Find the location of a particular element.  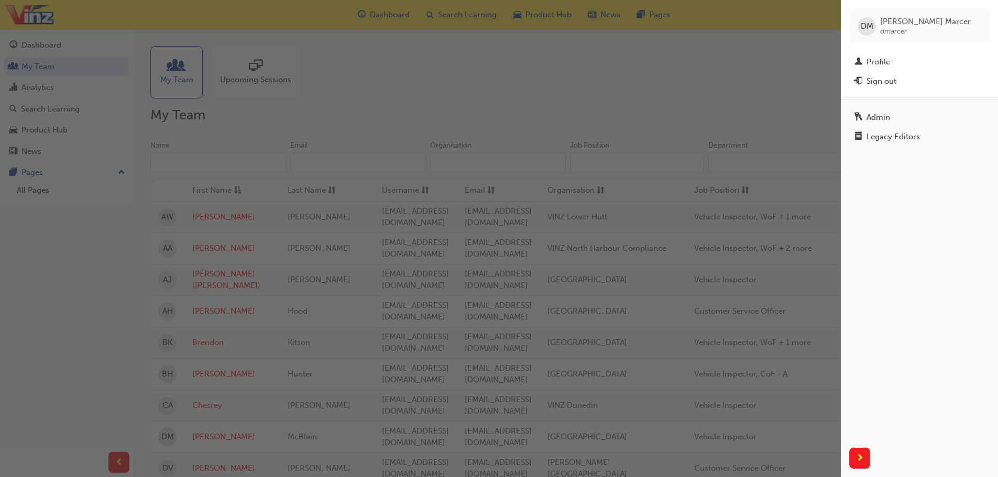

div: Admin is located at coordinates (878, 117).